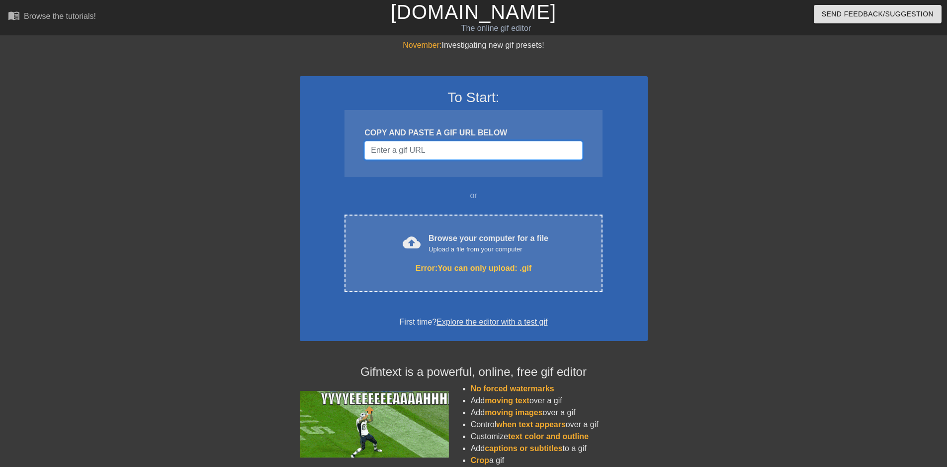  I want to click on span: November:, so click(422, 45).